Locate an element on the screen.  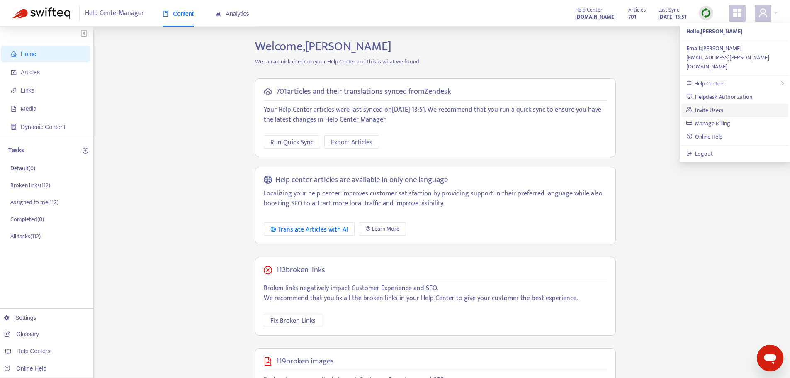
span: book is located at coordinates (165, 14).